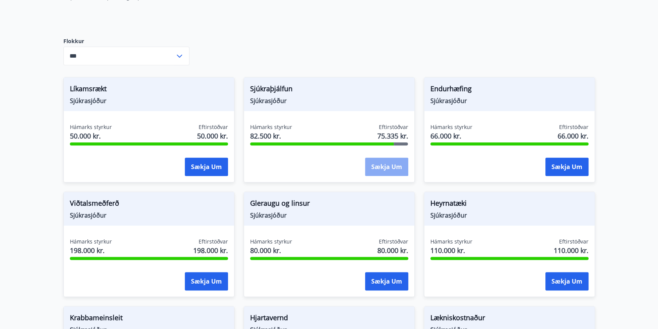  What do you see at coordinates (149, 90) in the screenshot?
I see `span: Líkamsrækt` at bounding box center [149, 90].